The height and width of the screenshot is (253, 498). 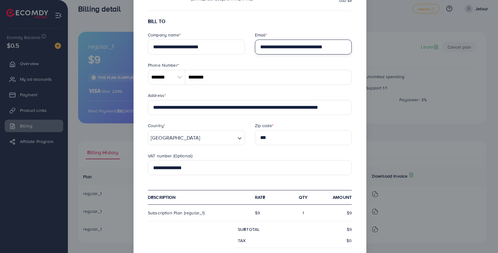 I want to click on div: Description, so click(x=197, y=197).